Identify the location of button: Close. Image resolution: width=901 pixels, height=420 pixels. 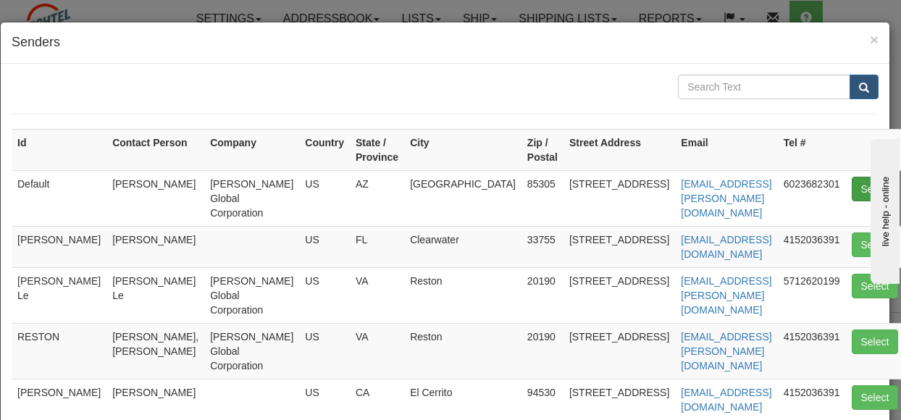
(874, 39).